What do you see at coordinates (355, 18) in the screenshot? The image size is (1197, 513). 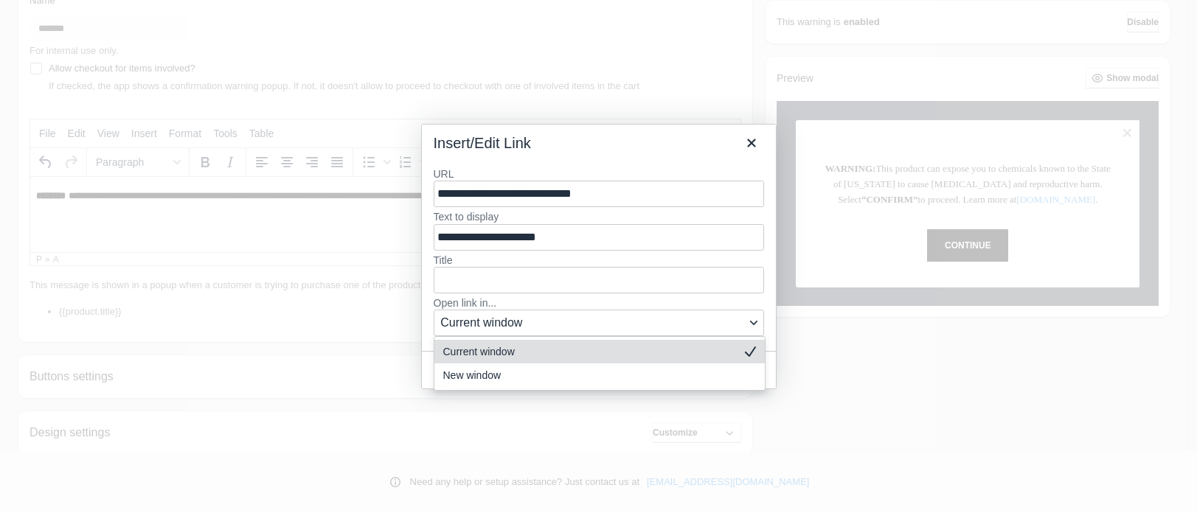 I see `body: Rich Text Area. Press ALT-0 for help.` at bounding box center [355, 18].